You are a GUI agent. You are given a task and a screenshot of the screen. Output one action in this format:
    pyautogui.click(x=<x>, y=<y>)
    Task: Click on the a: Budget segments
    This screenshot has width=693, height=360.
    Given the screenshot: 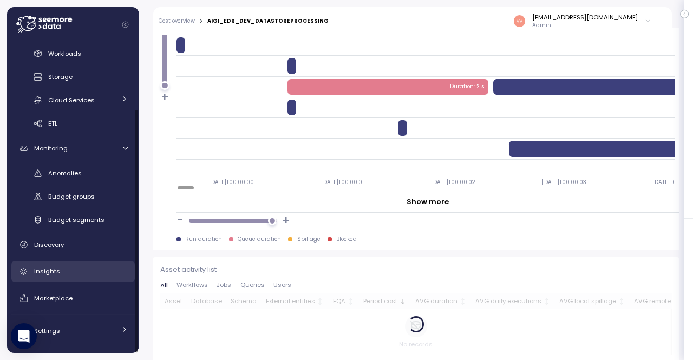 What is the action you would take?
    pyautogui.click(x=73, y=219)
    